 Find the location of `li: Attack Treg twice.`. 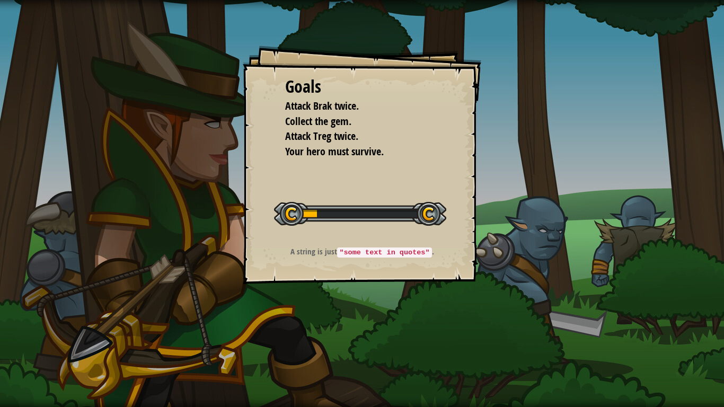

li: Attack Treg twice. is located at coordinates (354, 136).